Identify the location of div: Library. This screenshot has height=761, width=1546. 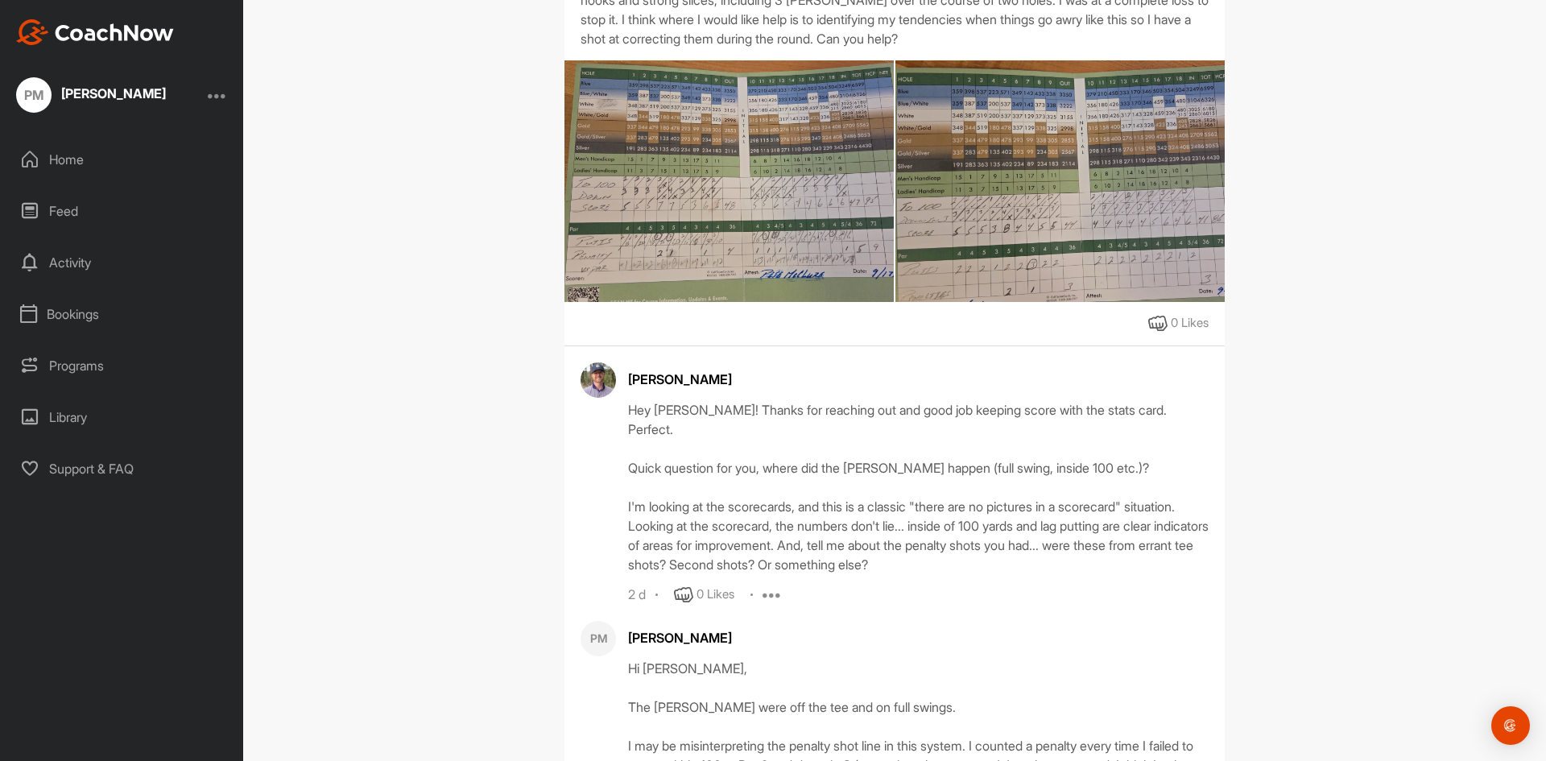
(122, 417).